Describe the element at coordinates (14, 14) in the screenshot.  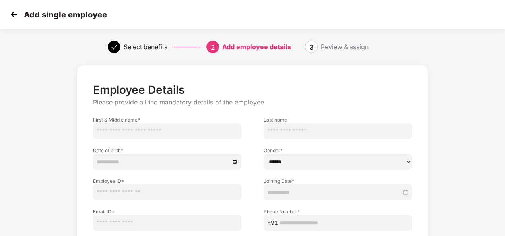
I see `img: svg+xml;base64,PHN2ZyB4bWxucz0iaHR0cDovL3d3dy53My5vcmcvMjAwMC9zdmciIHdpZHRoPSIzMCIgaGVpZ2h0PSIzMC...` at that location.